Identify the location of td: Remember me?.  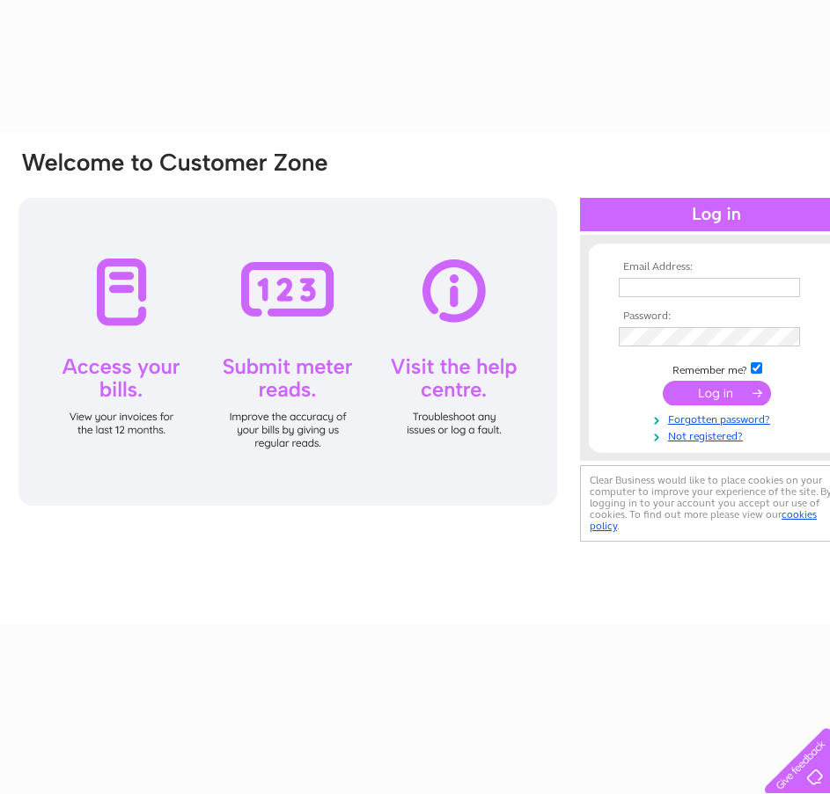
(716, 369).